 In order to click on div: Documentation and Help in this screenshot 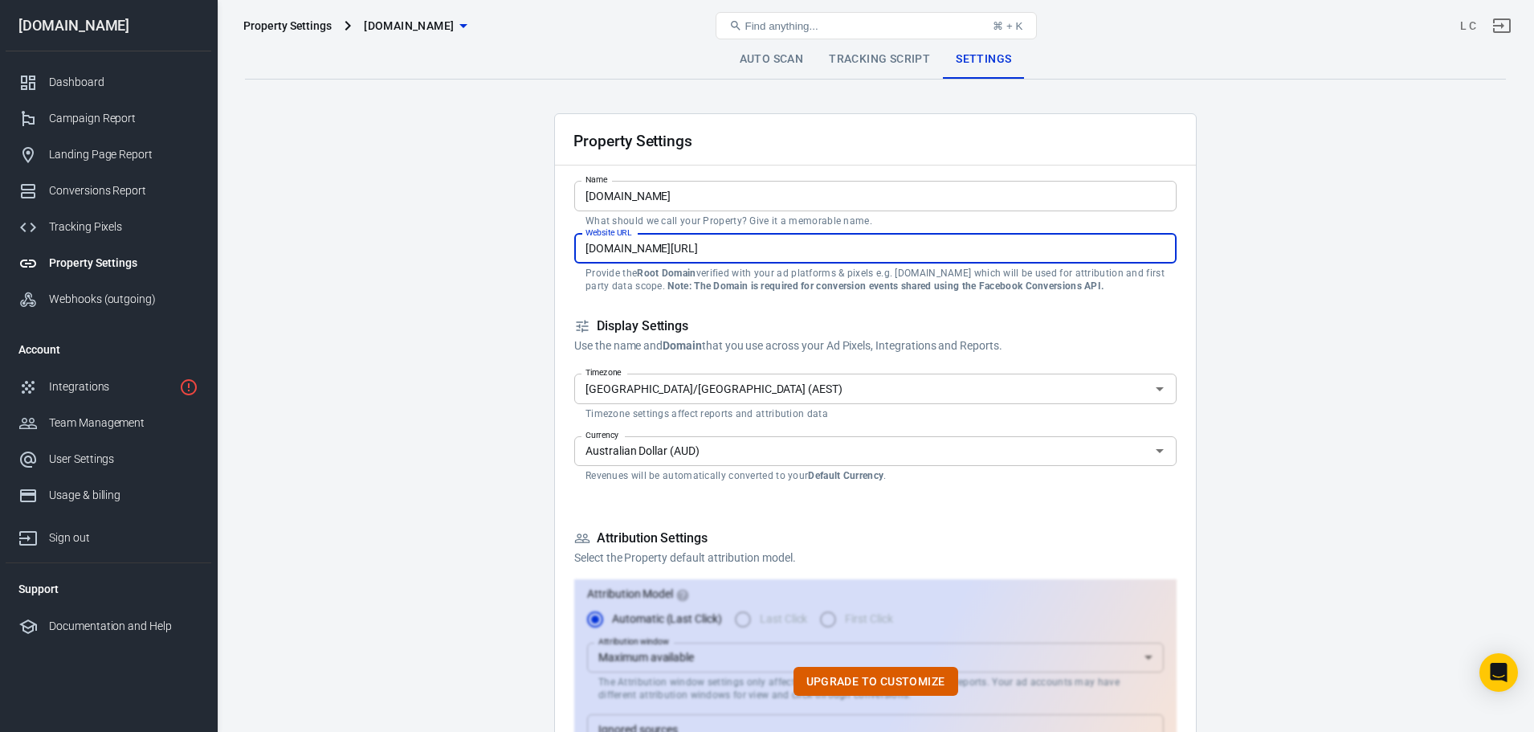, I will do `click(124, 626)`.